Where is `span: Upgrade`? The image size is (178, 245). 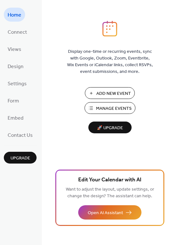
span: Upgrade is located at coordinates (20, 158).